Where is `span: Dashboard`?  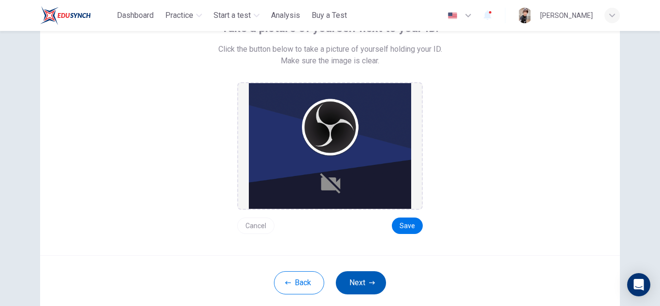 span: Dashboard is located at coordinates (135, 15).